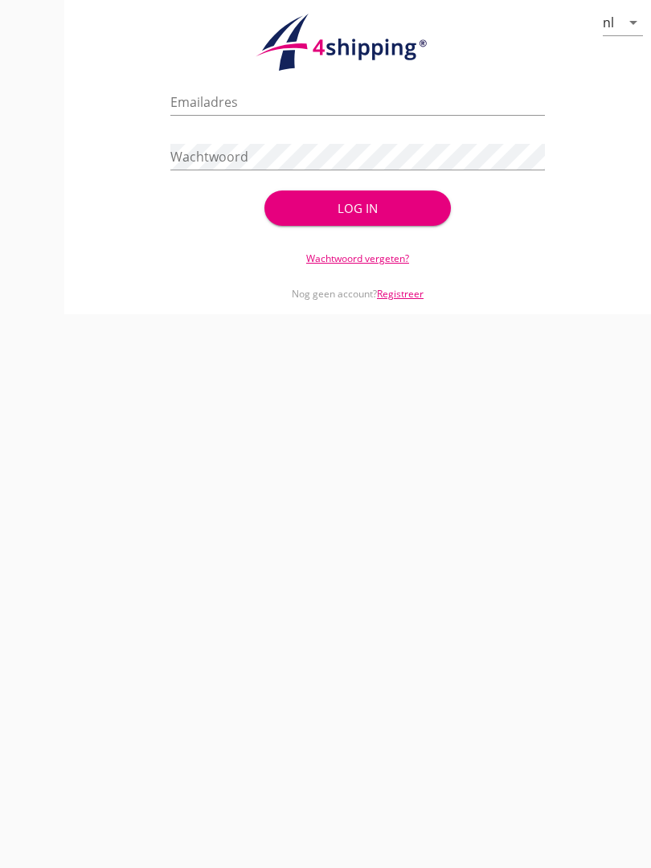 This screenshot has width=651, height=868. What do you see at coordinates (608, 22) in the screenshot?
I see `div: nl` at bounding box center [608, 22].